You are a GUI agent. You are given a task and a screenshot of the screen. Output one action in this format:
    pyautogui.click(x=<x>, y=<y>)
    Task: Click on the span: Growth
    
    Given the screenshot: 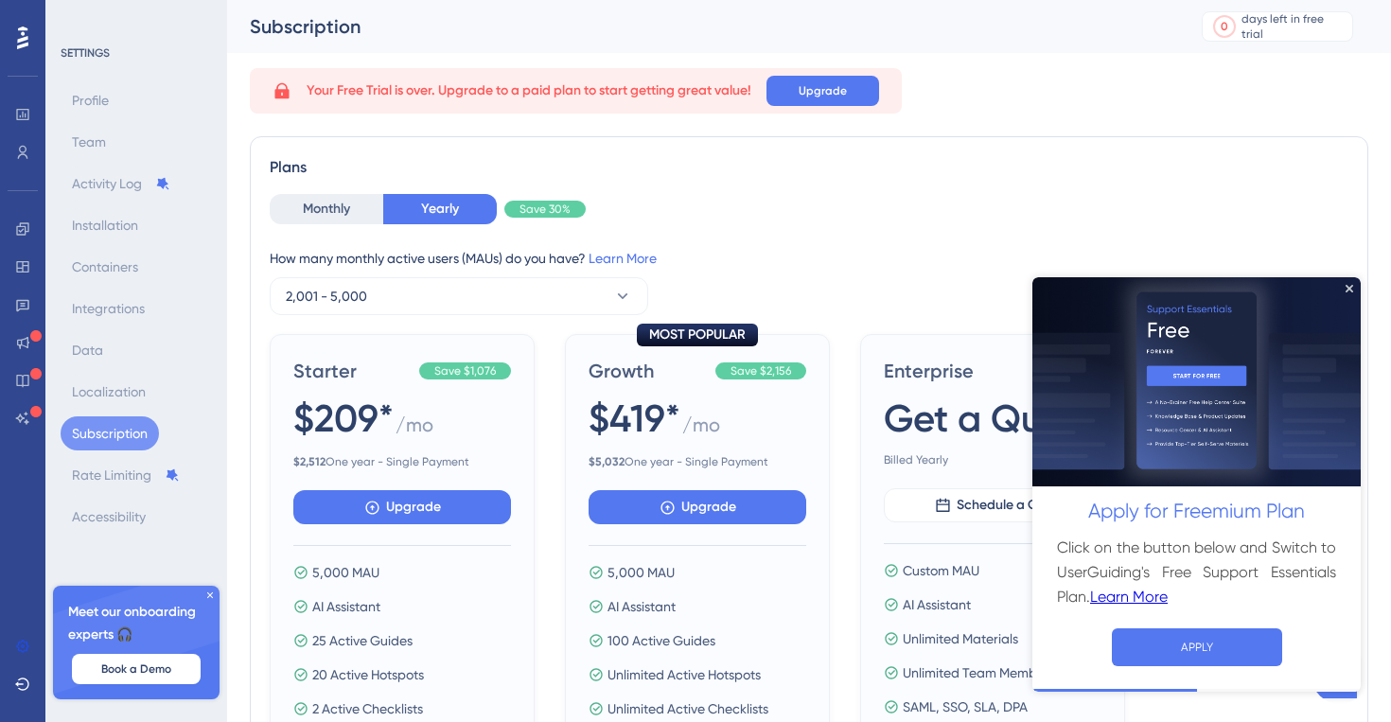 What is the action you would take?
    pyautogui.click(x=648, y=371)
    